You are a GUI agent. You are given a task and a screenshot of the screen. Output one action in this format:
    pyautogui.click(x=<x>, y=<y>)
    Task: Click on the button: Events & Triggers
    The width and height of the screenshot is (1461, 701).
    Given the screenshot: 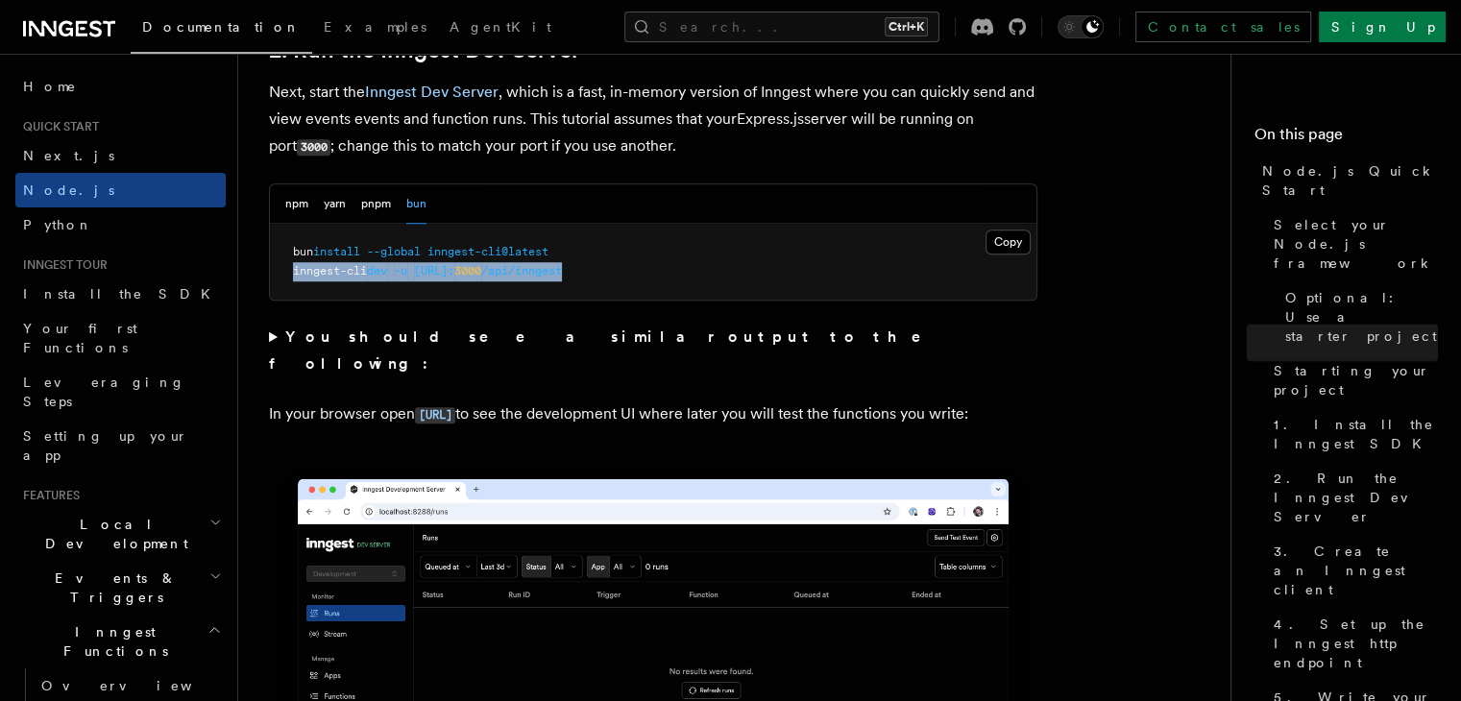 What is the action you would take?
    pyautogui.click(x=120, y=588)
    